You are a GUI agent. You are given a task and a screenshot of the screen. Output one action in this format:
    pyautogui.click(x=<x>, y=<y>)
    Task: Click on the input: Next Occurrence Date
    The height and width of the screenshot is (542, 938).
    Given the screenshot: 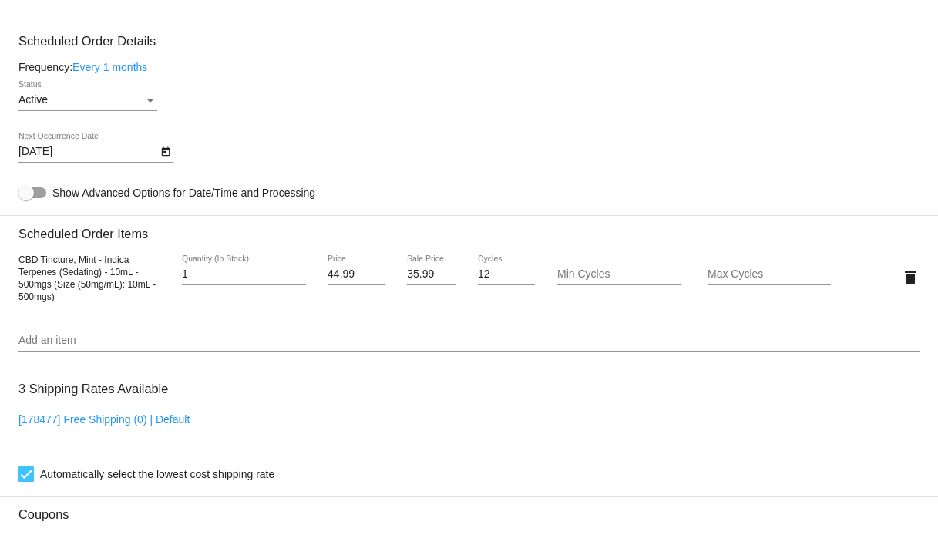 What is the action you would take?
    pyautogui.click(x=88, y=152)
    